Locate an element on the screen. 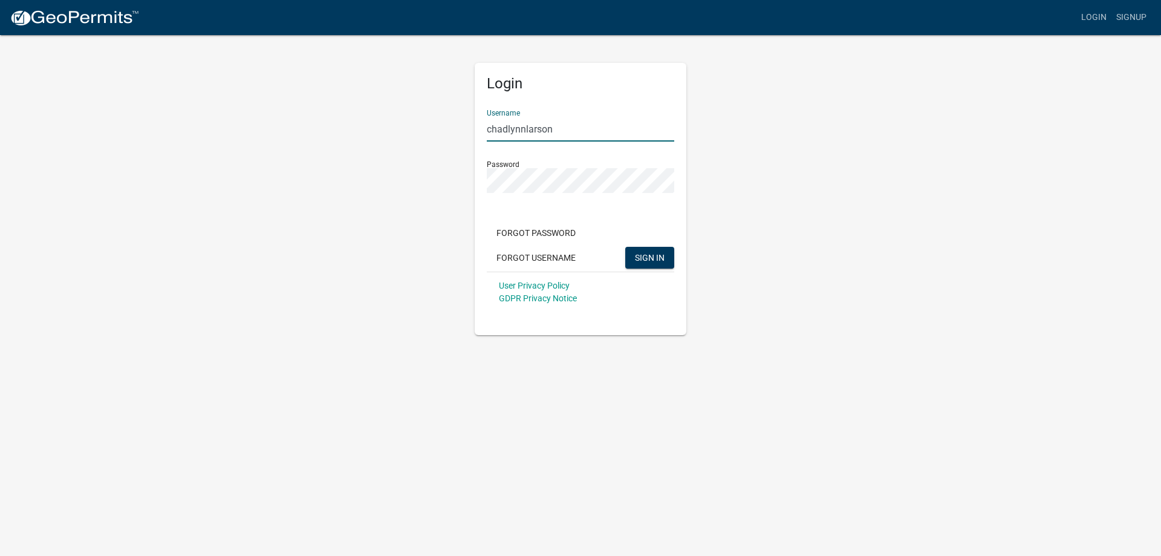 The image size is (1161, 556). a: Login is located at coordinates (1094, 18).